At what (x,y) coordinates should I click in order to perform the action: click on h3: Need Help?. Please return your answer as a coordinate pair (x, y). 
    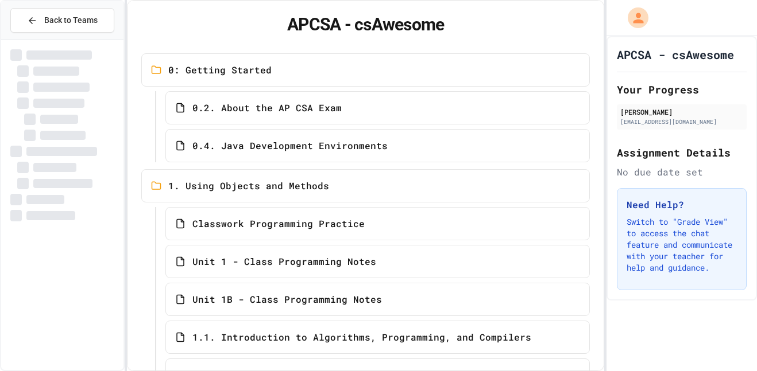
    Looking at the image, I should click on (681, 205).